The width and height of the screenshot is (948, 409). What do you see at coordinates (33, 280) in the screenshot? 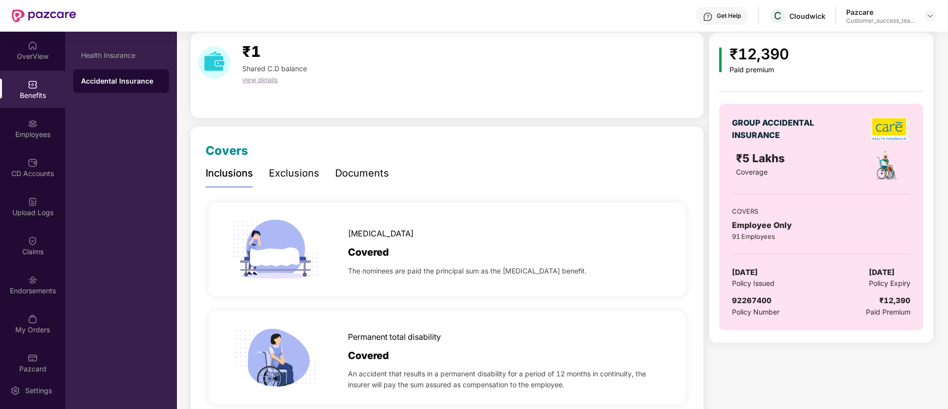
I see `img: svg+xml;base64,PHN2ZyBpZD0iRW5kb3JzZW1lbnRzIiB4bWxucz0iaHR0cDovL3d3dy53My5vcmcvMjAwMC9zdmciIHdpZH...` at bounding box center [33, 280].